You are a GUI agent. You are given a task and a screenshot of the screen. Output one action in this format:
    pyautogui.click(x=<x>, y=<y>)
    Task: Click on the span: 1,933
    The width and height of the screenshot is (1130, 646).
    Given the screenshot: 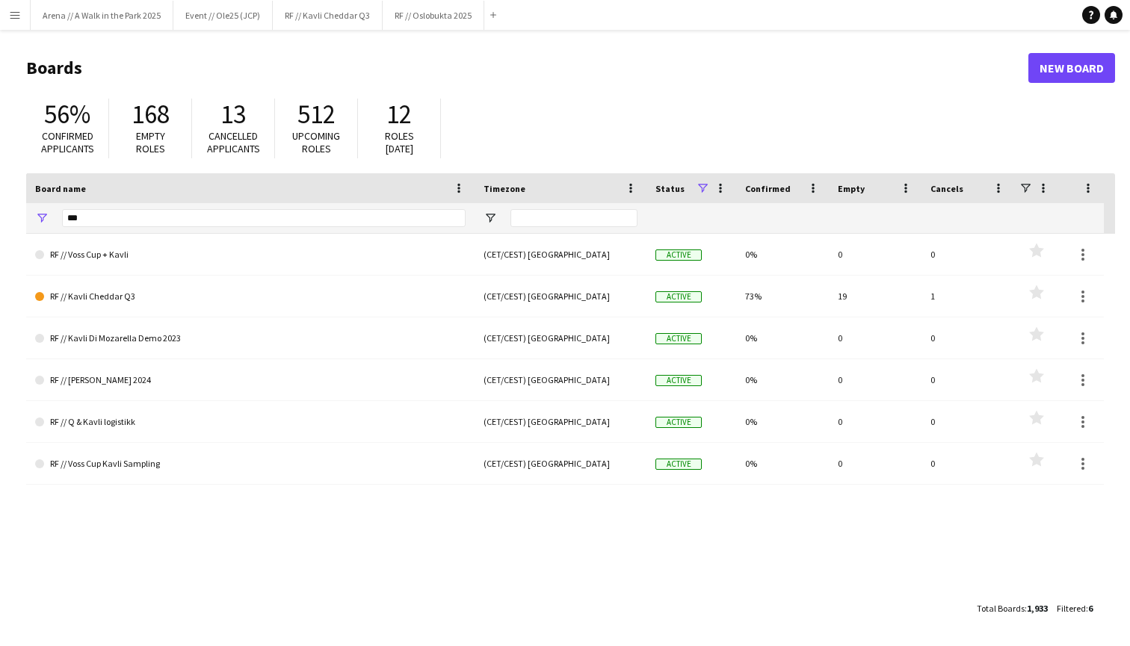 What is the action you would take?
    pyautogui.click(x=1037, y=608)
    